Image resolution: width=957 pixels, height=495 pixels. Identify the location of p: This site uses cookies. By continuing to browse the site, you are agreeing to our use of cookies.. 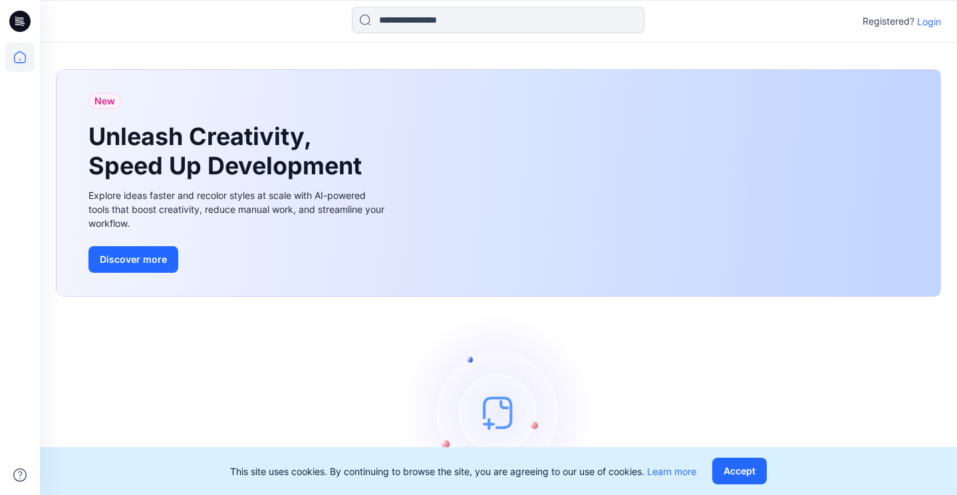
(463, 471).